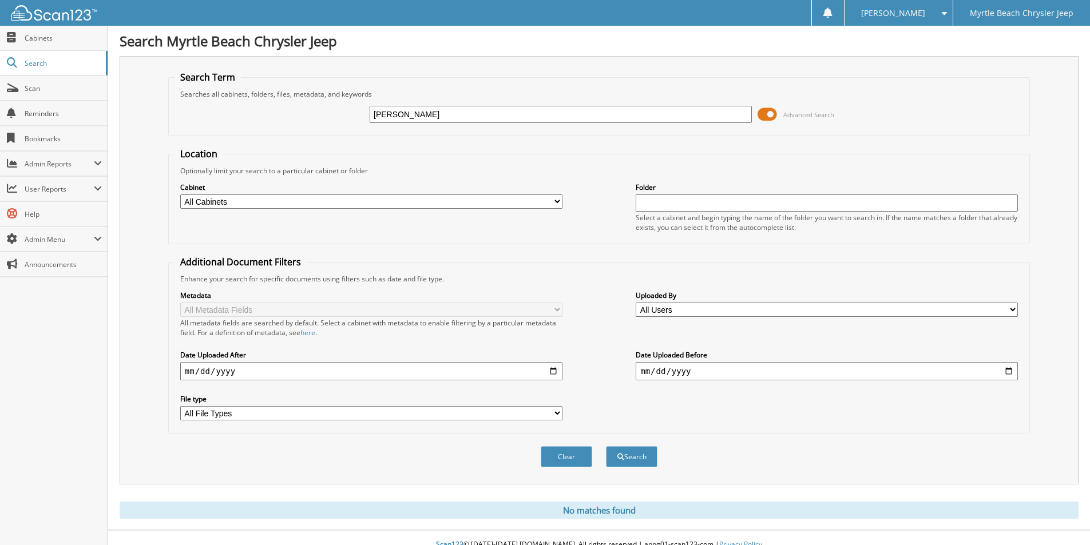  I want to click on label: File type, so click(371, 399).